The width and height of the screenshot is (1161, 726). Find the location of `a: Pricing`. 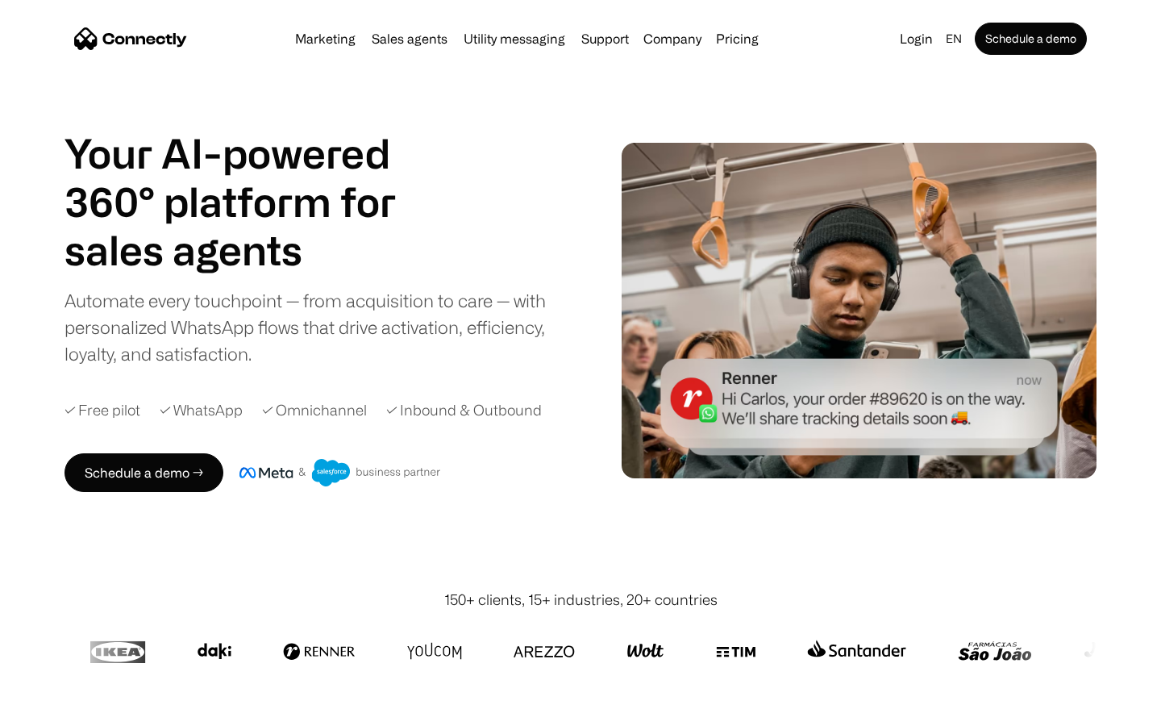

a: Pricing is located at coordinates (737, 39).